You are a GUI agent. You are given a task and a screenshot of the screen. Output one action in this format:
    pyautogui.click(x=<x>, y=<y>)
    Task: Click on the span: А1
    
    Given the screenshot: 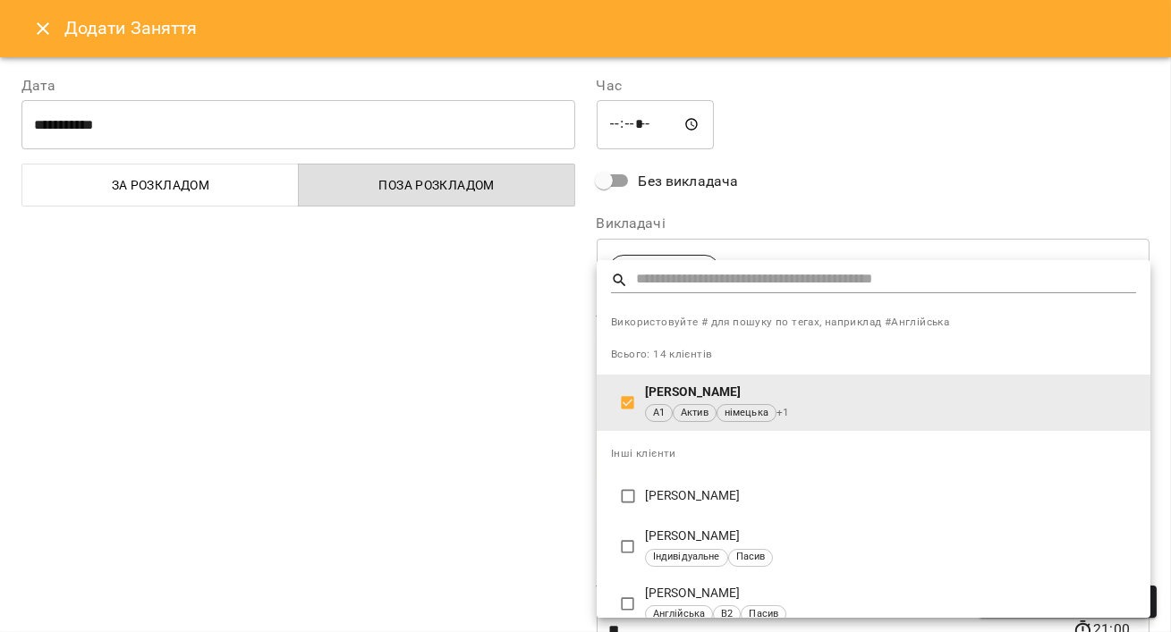 What is the action you would take?
    pyautogui.click(x=658, y=413)
    